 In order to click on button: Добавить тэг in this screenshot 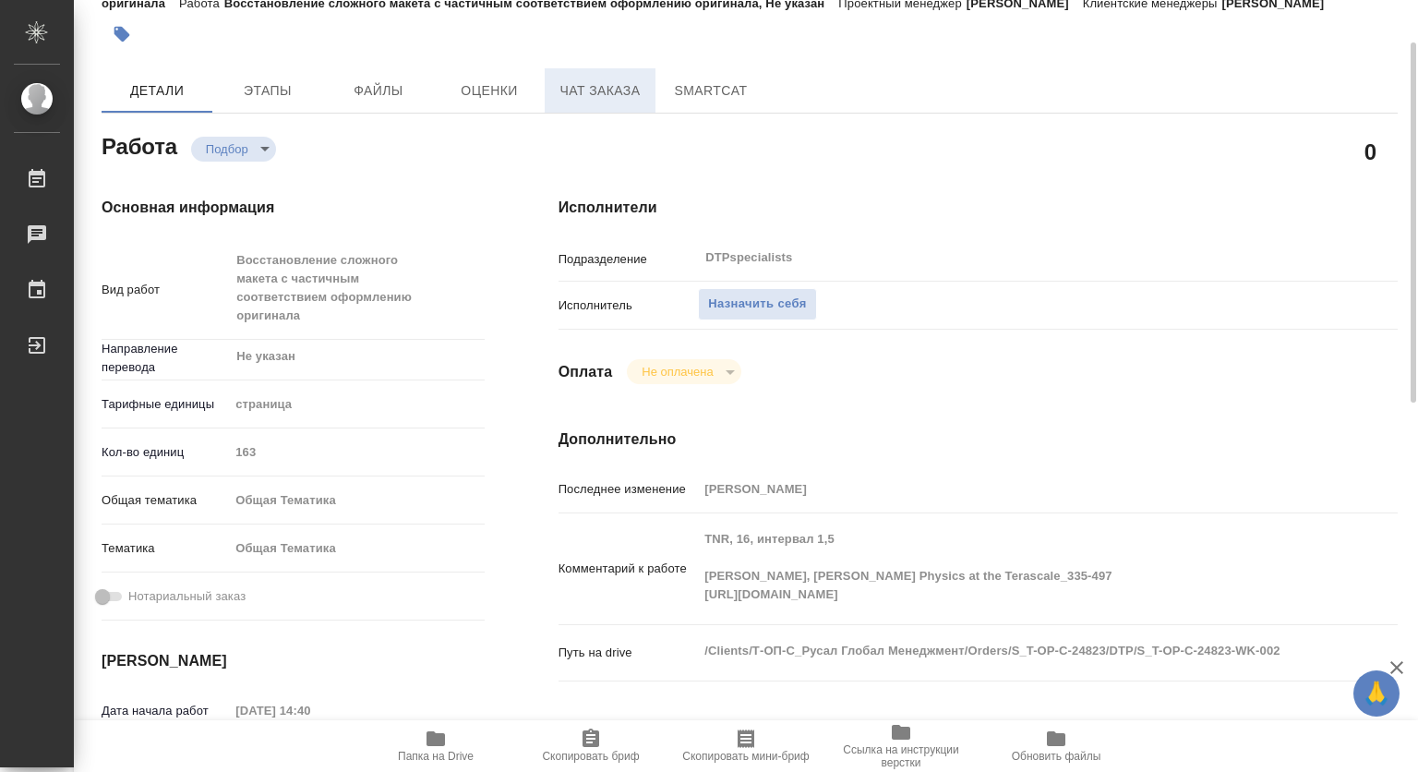, I will do `click(122, 34)`.